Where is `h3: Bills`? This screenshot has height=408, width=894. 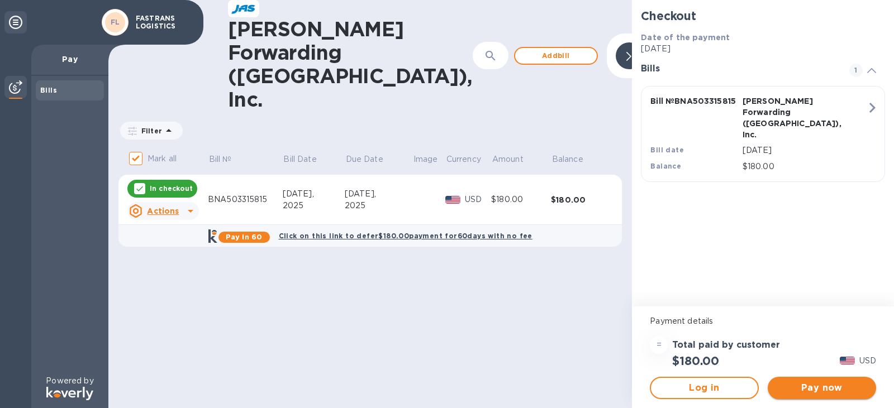
h3: Bills is located at coordinates (738, 69).